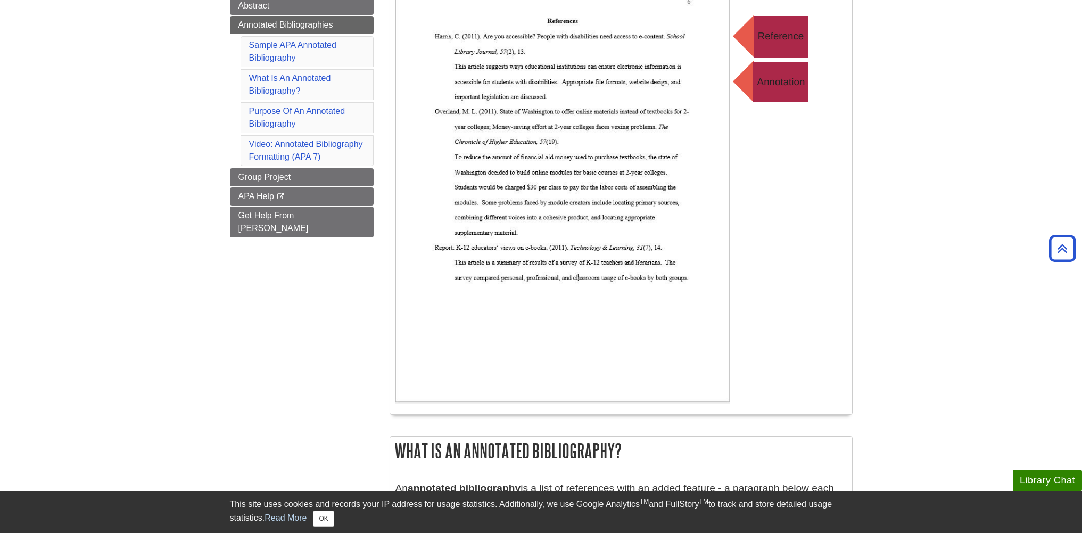 The image size is (1082, 533). Describe the element at coordinates (306, 150) in the screenshot. I see `a: Video: Annotated Bibliography Formatting (APA 7)` at that location.